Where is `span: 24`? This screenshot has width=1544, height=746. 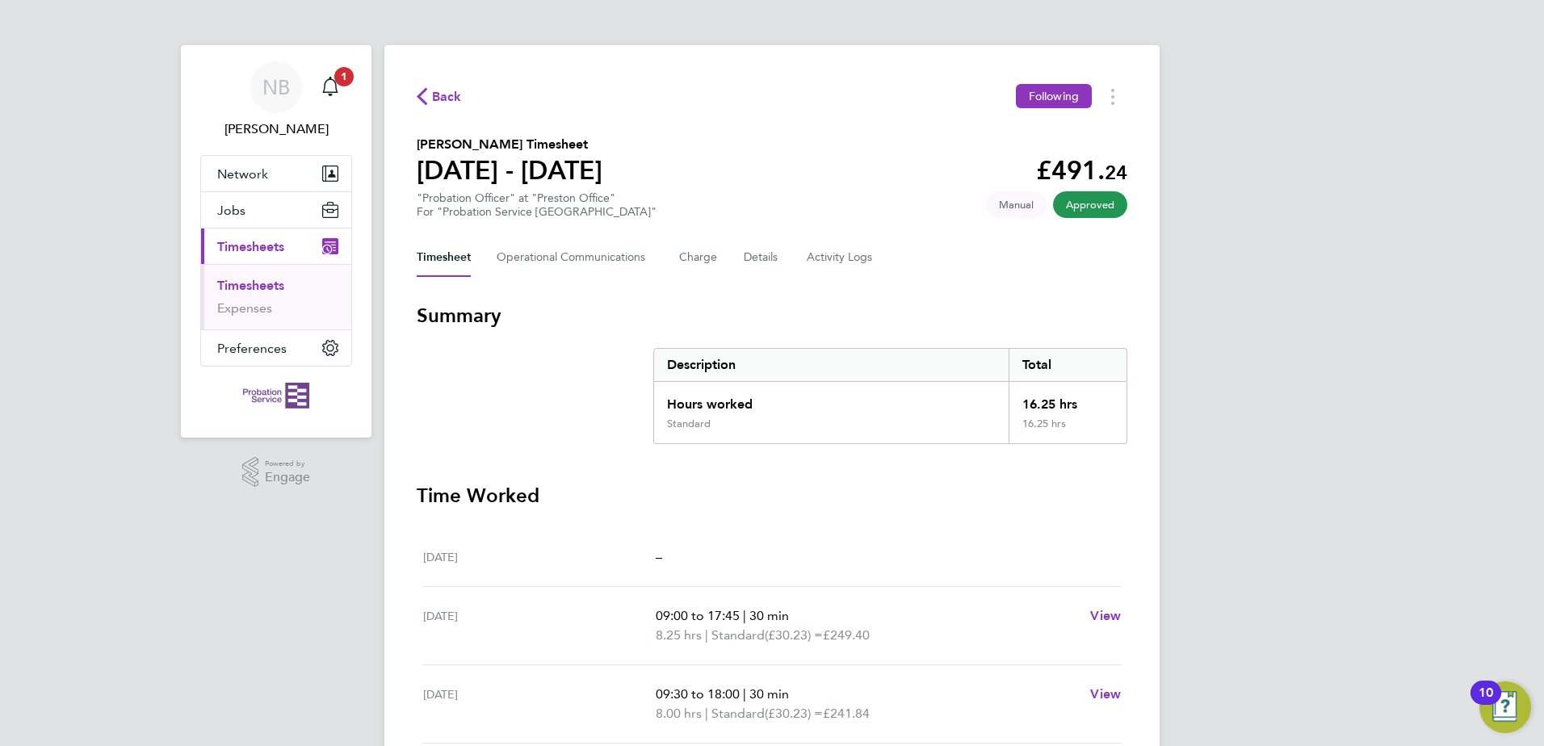
span: 24 is located at coordinates (1116, 172).